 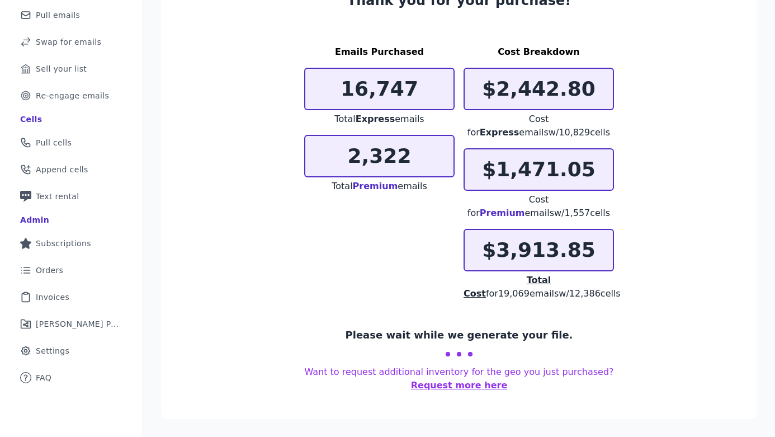 What do you see at coordinates (61, 69) in the screenshot?
I see `span: Sell your list` at bounding box center [61, 69].